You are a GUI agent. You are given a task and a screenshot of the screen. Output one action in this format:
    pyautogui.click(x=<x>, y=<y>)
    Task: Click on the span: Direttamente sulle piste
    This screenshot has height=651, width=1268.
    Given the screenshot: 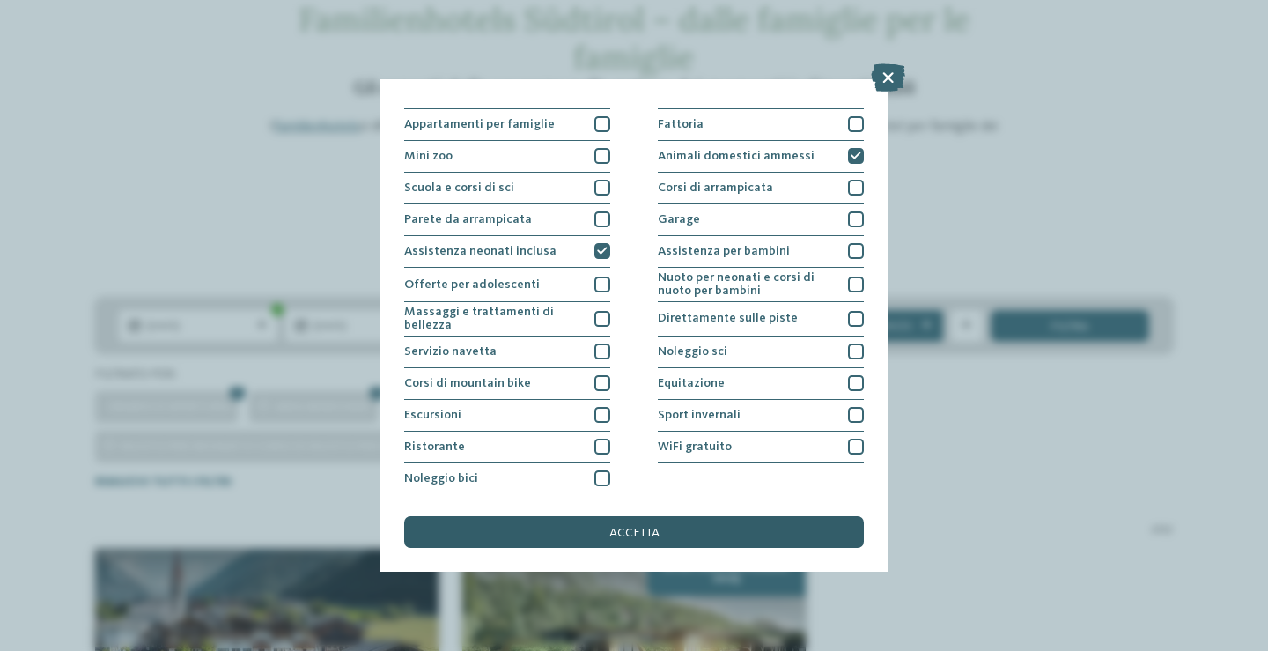 What is the action you would take?
    pyautogui.click(x=728, y=318)
    